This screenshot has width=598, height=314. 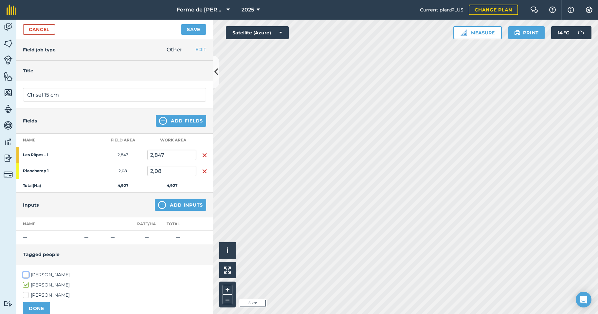 I want to click on img: svg+xml;base64,PHN2ZyB4bWxucz0iaHR0cDovL3d3dy53My5vcmcvMjAwMC9zdmciIHdpZHRoPSIxNyIgaGVpZ2h0PSIxNy..., so click(x=571, y=10).